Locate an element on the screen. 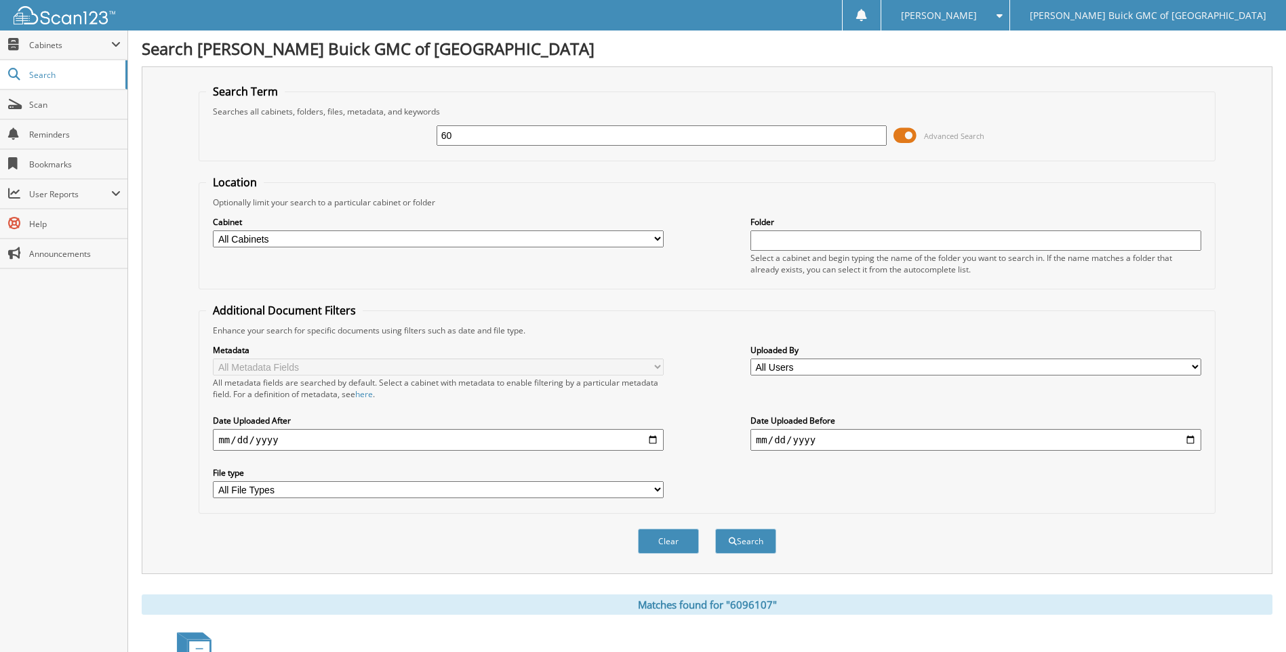 This screenshot has height=652, width=1286. div: Optionally limit your search to a particular cabinet or folder is located at coordinates (706, 202).